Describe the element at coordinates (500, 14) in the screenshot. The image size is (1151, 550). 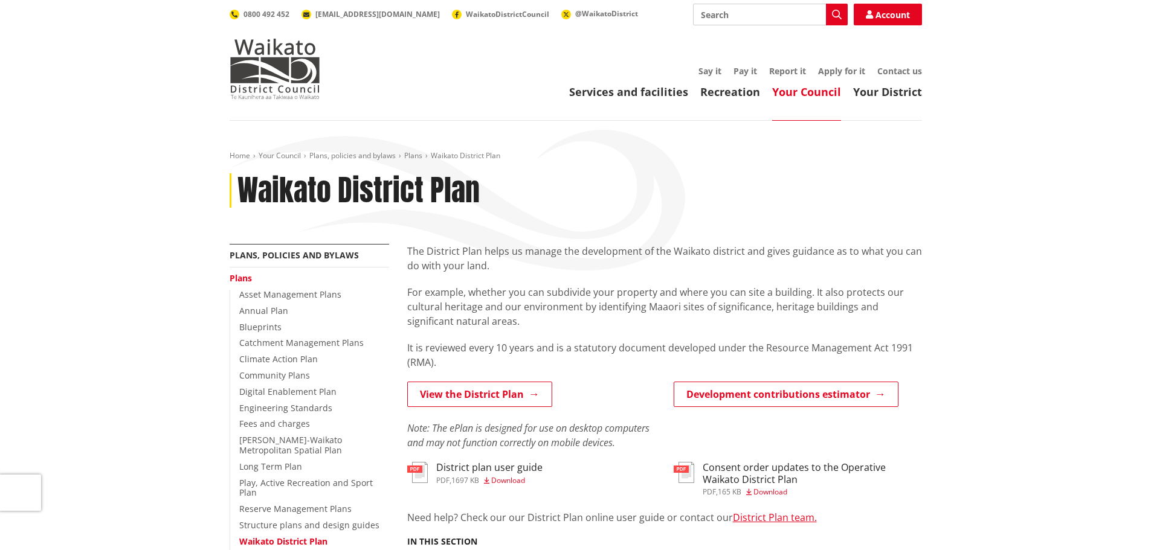
I see `a: WaikatoDistrictCouncil` at that location.